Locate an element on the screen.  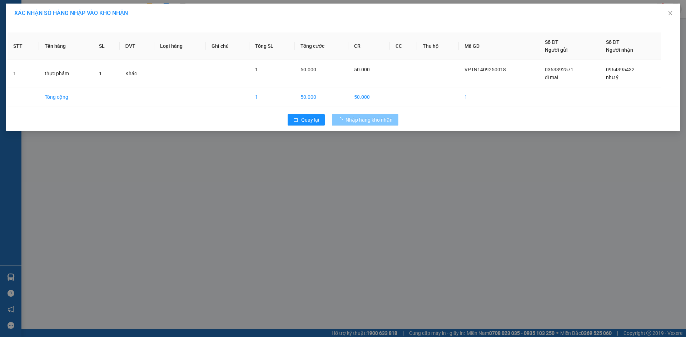
span: XÁC NHẬN SỐ HÀNG NHẬP VÀO KHO NHẬN is located at coordinates (71, 13).